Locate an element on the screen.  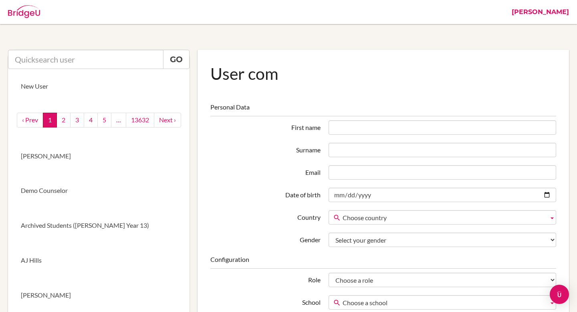
label: Surname is located at coordinates (265, 149).